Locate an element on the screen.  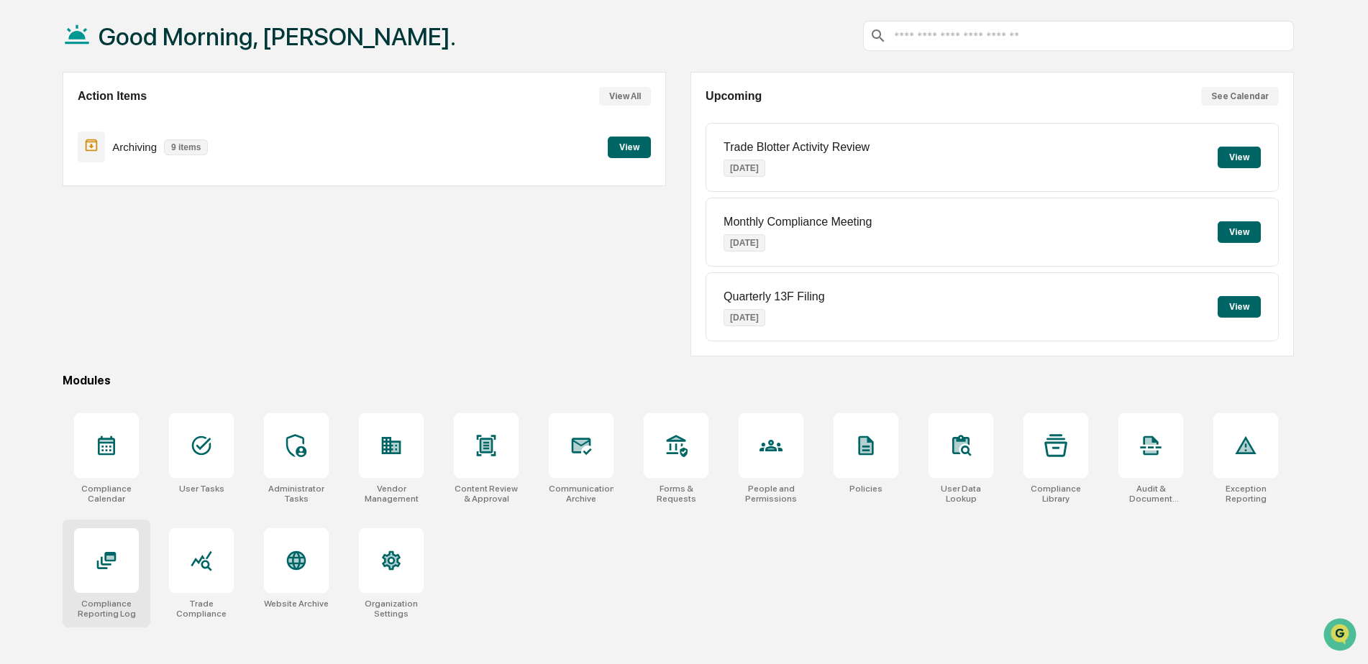
p: Archiving is located at coordinates (134, 147).